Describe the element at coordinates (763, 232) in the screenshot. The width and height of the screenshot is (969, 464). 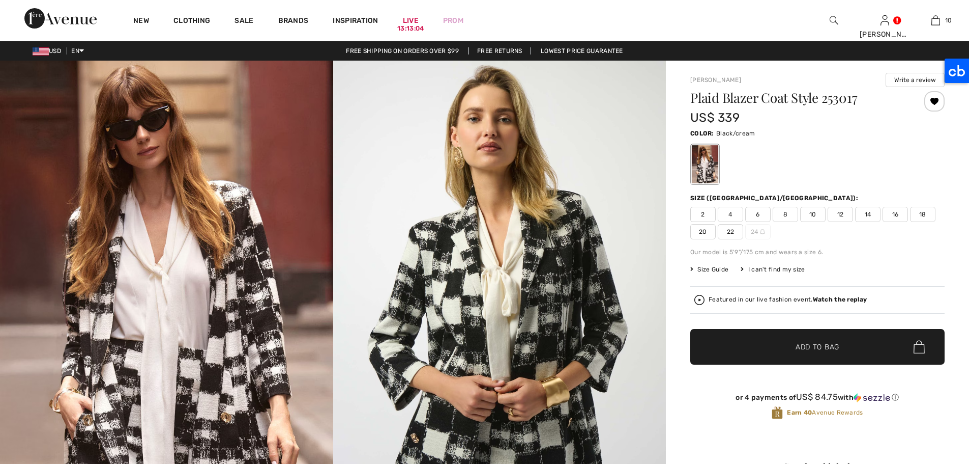
I see `img: ring-m.svg` at that location.